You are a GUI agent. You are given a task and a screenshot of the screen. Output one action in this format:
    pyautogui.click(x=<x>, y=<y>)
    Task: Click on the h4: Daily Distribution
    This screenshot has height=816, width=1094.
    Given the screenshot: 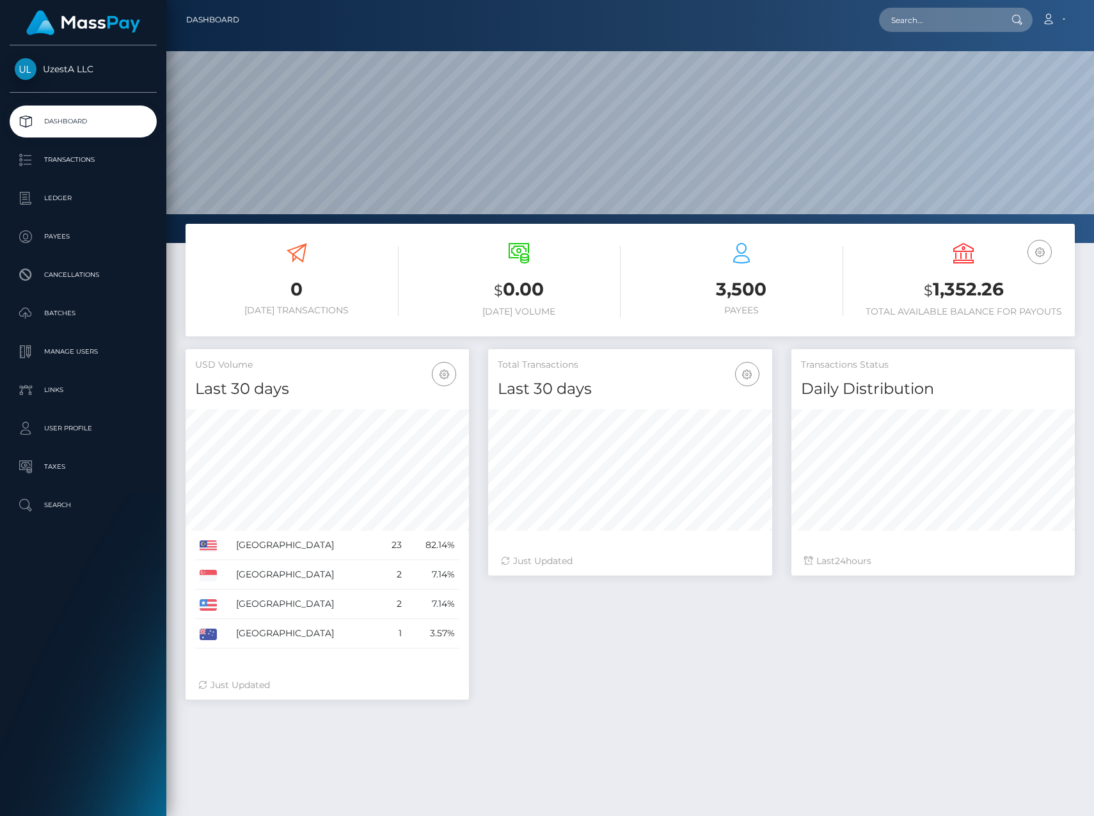 What is the action you would take?
    pyautogui.click(x=932, y=389)
    